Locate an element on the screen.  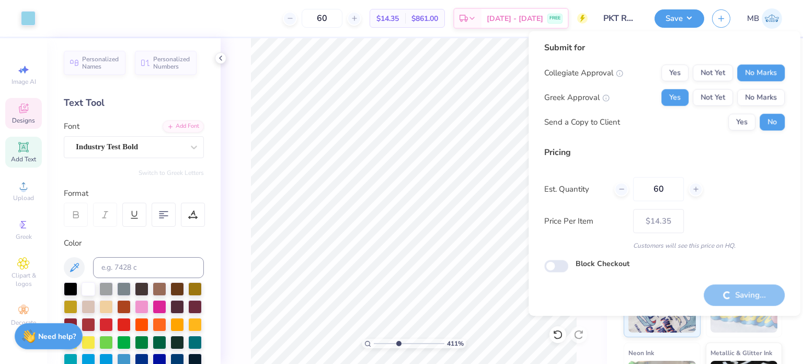
span: Add Text is located at coordinates (24, 159).